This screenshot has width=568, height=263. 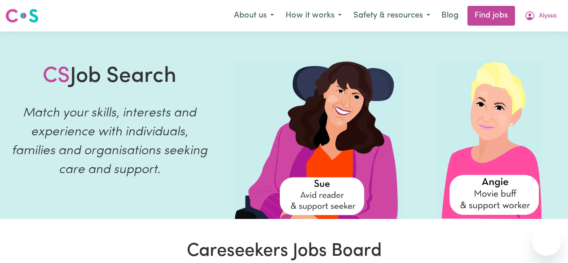 I want to click on button: Safety & resources, so click(x=391, y=16).